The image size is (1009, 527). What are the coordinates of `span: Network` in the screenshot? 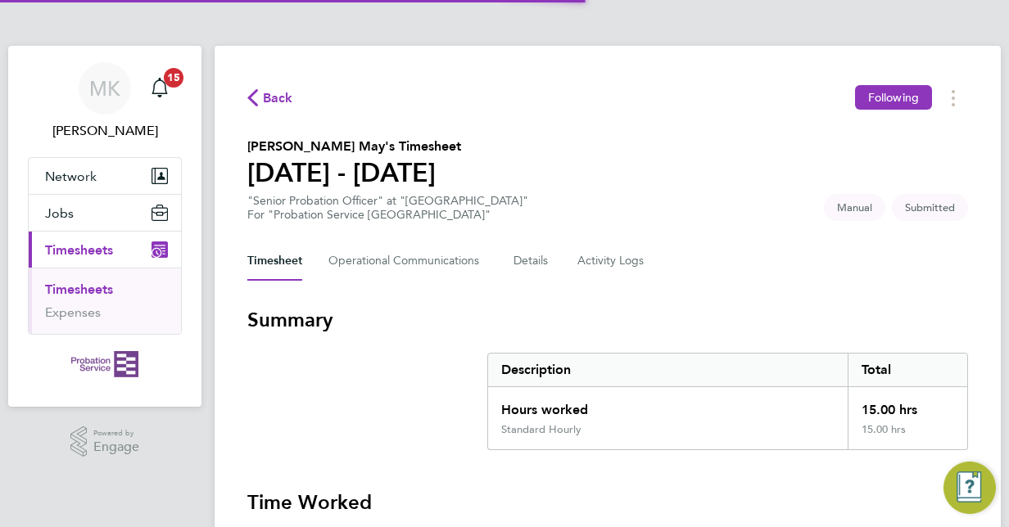 It's located at (70, 176).